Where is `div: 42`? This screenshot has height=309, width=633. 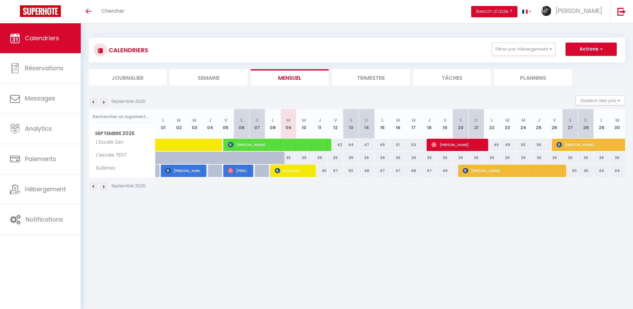
div: 42 is located at coordinates (335, 145).